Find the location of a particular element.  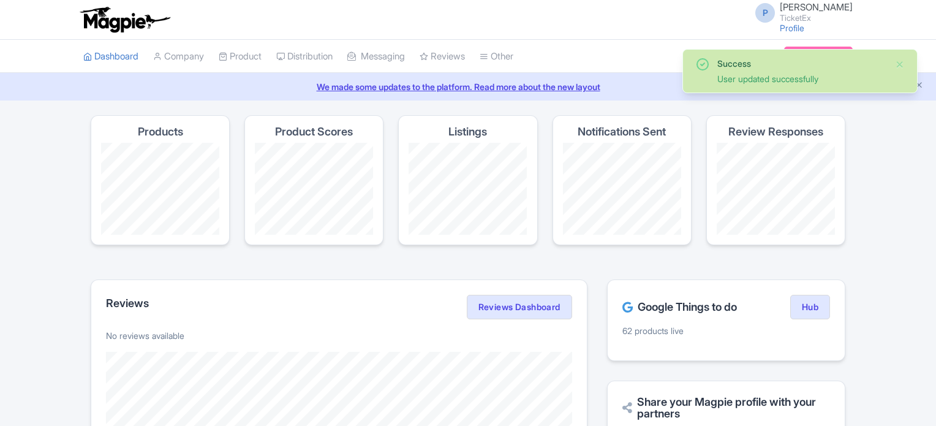

img: logo-ab69f6fb50320c5b225c76a69d11143b.png is located at coordinates (124, 20).